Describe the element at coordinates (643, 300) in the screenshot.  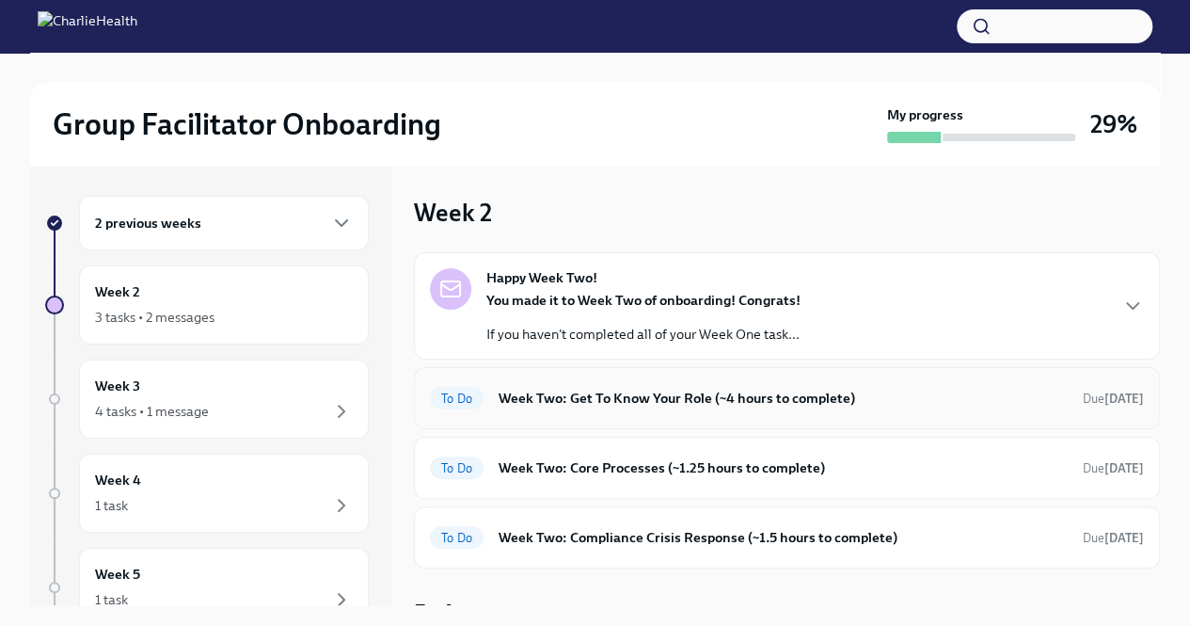
I see `strong: You made it to Week Two of onboarding! Congrats!` at that location.